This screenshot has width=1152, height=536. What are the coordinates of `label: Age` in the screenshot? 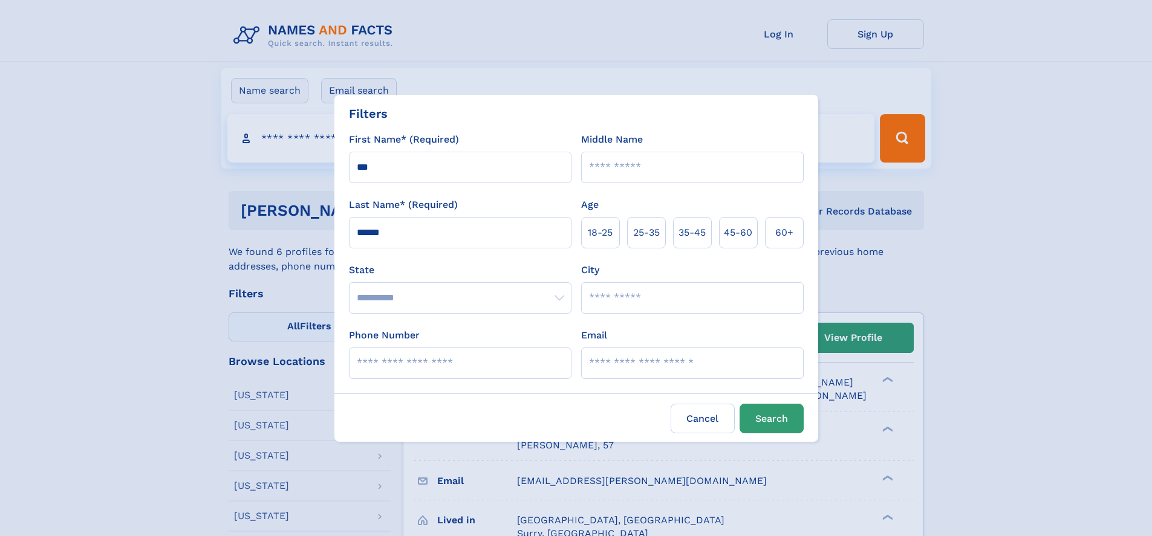 It's located at (590, 205).